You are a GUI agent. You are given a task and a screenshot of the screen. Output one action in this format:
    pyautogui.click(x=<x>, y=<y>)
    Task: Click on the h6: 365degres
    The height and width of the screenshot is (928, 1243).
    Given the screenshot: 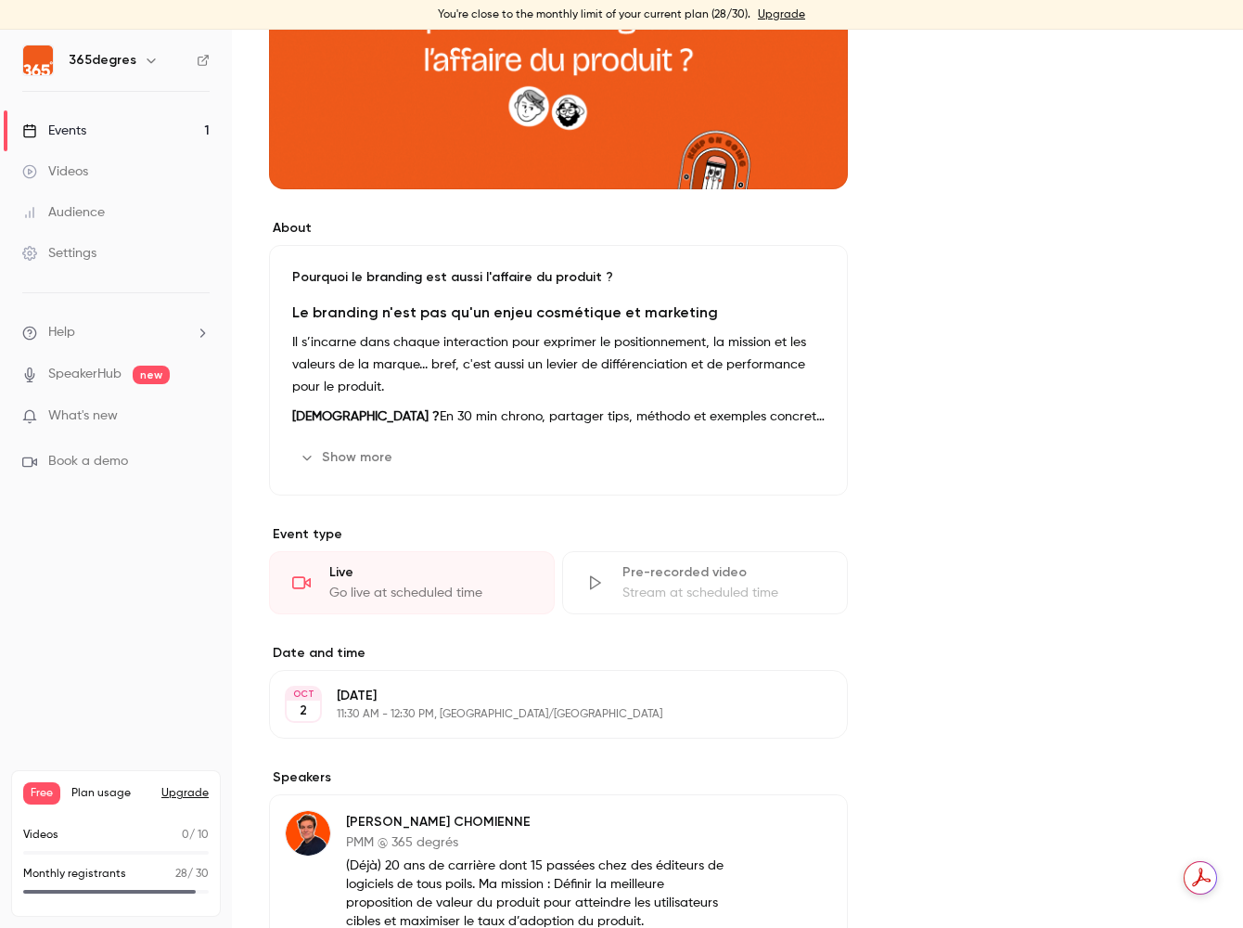 What is the action you would take?
    pyautogui.click(x=102, y=60)
    